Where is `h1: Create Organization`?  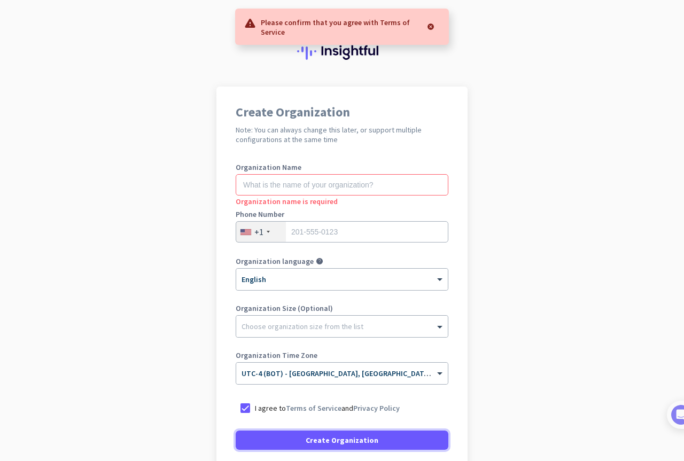 h1: Create Organization is located at coordinates (342, 112).